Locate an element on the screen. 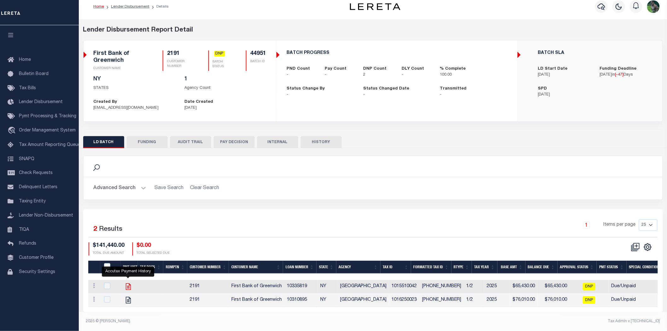 The height and width of the screenshot is (331, 667). label: DLY Count is located at coordinates (413, 69).